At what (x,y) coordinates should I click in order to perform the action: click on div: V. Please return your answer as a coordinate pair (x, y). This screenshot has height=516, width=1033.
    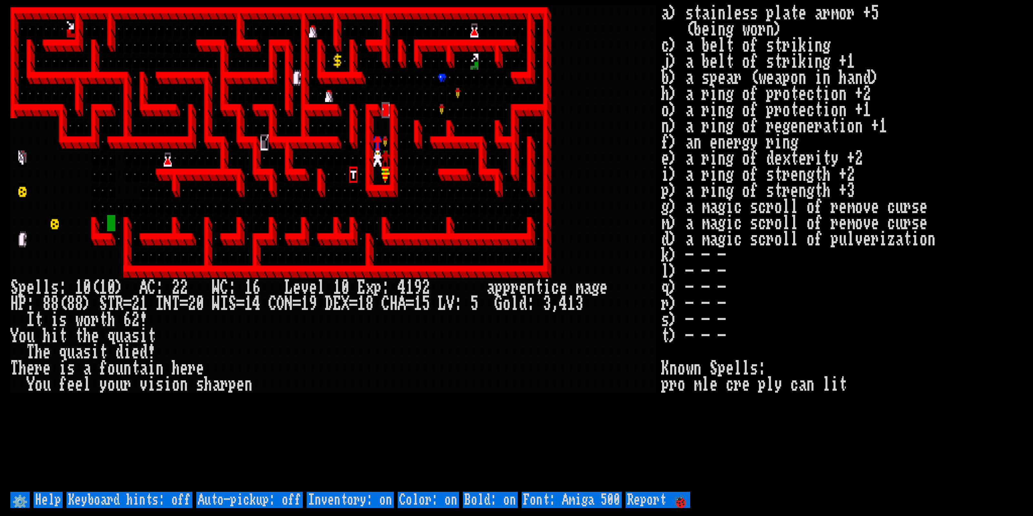
    Looking at the image, I should click on (450, 304).